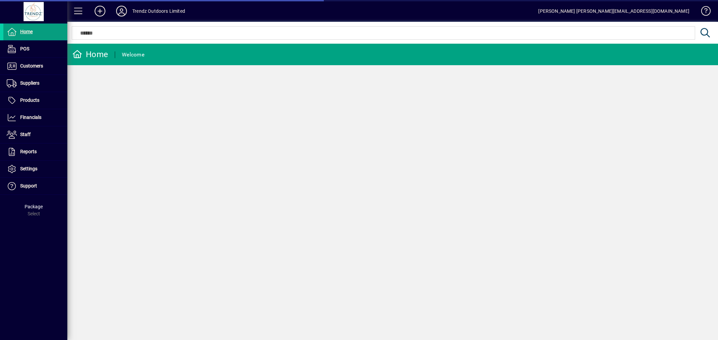 This screenshot has width=718, height=340. What do you see at coordinates (32, 66) in the screenshot?
I see `span: Customers` at bounding box center [32, 66].